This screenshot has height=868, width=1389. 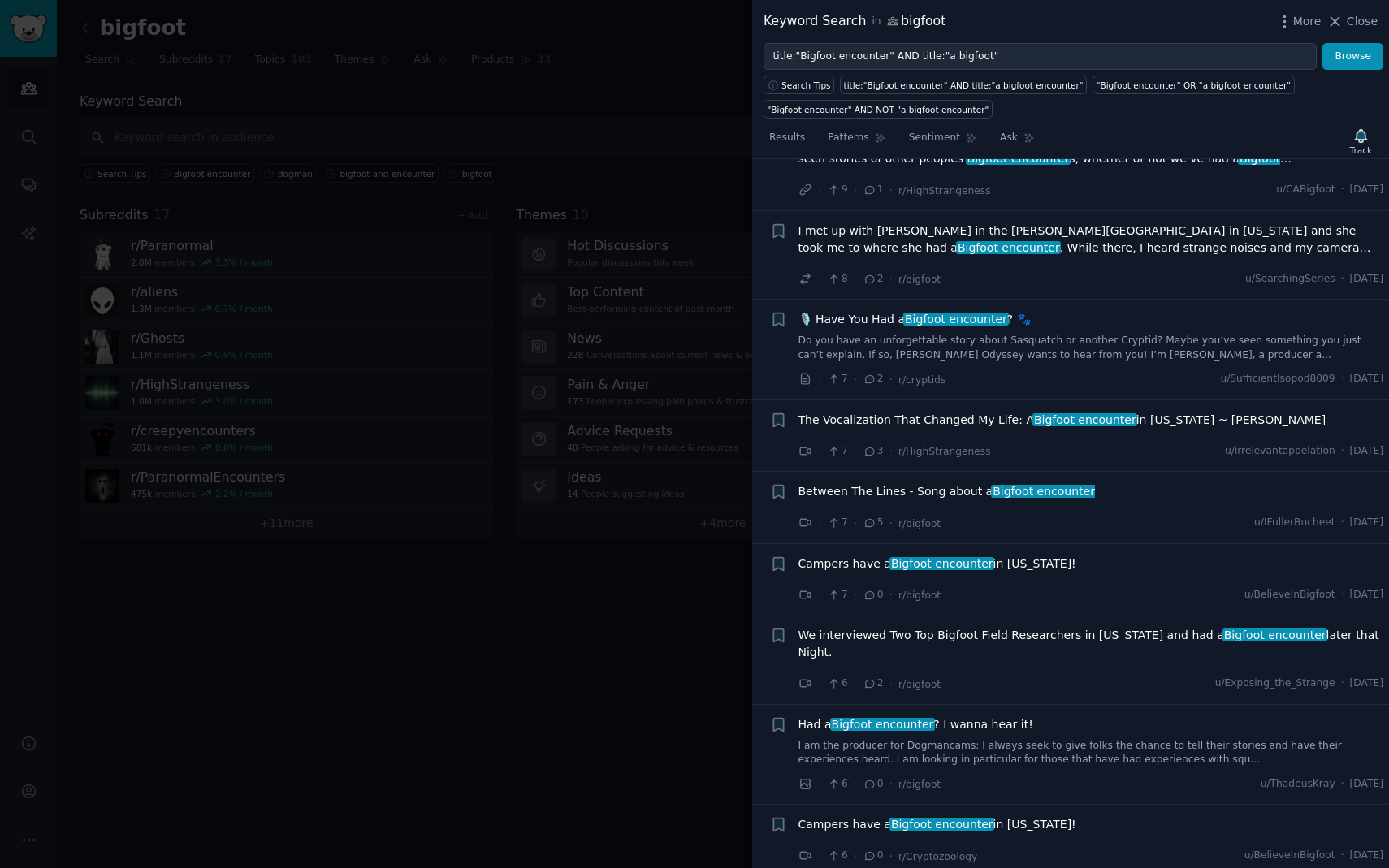 What do you see at coordinates (1290, 279) in the screenshot?
I see `span: u/SearchingSeries` at bounding box center [1290, 279].